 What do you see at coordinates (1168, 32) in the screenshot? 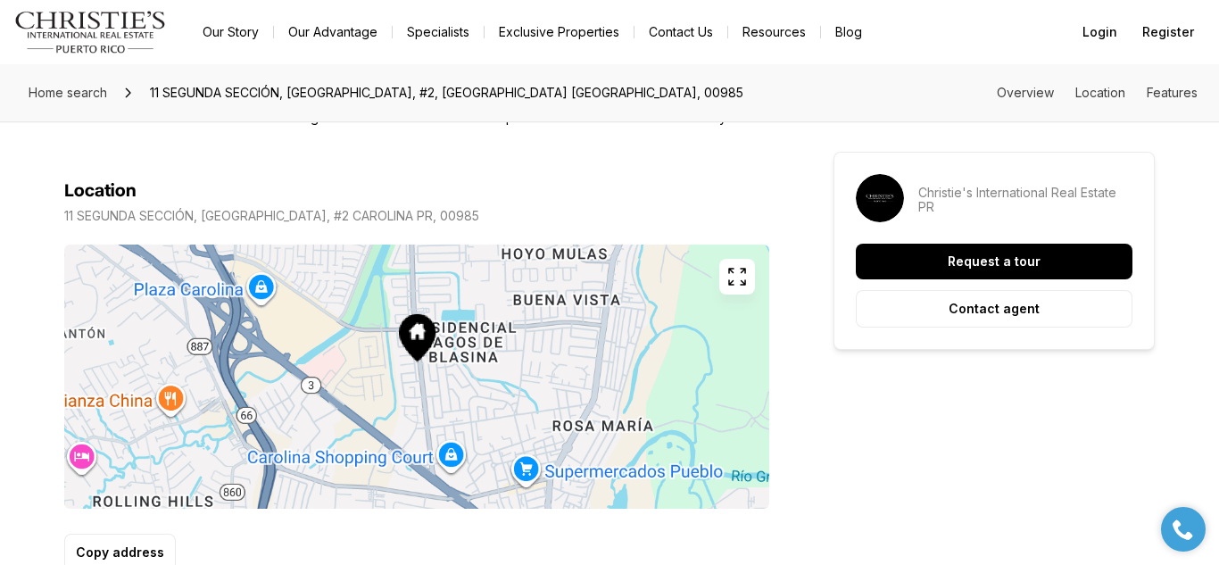
I see `button: Register` at bounding box center [1168, 32].